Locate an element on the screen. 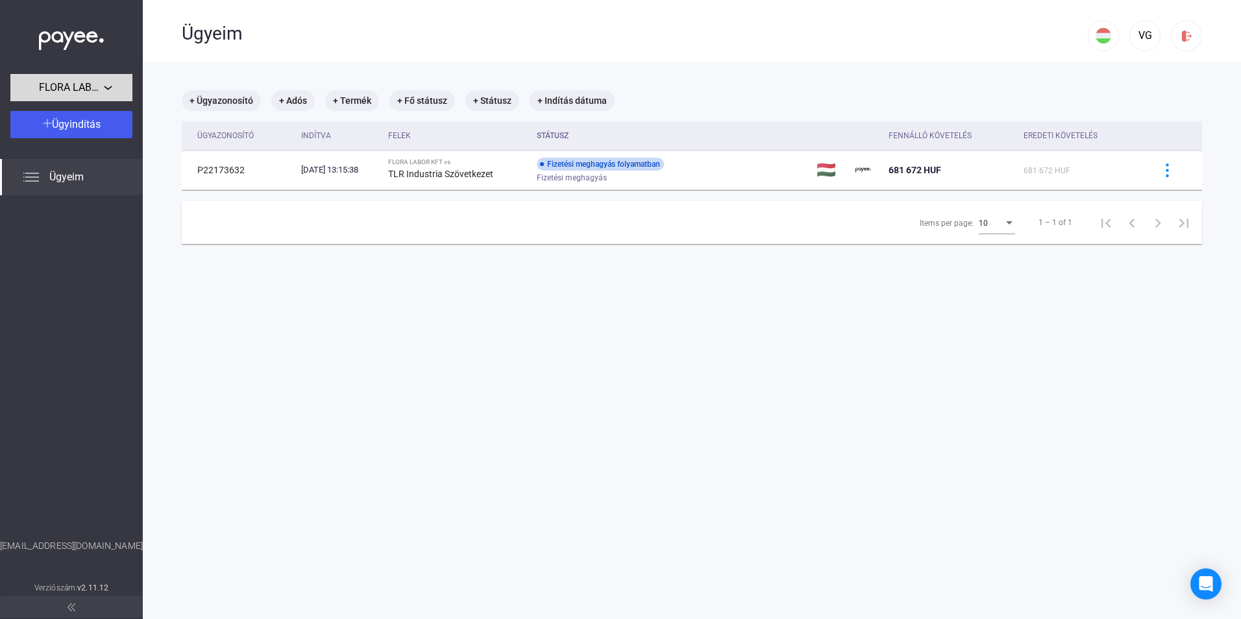  strong: TLR Industria Szövetkezet is located at coordinates (441, 174).